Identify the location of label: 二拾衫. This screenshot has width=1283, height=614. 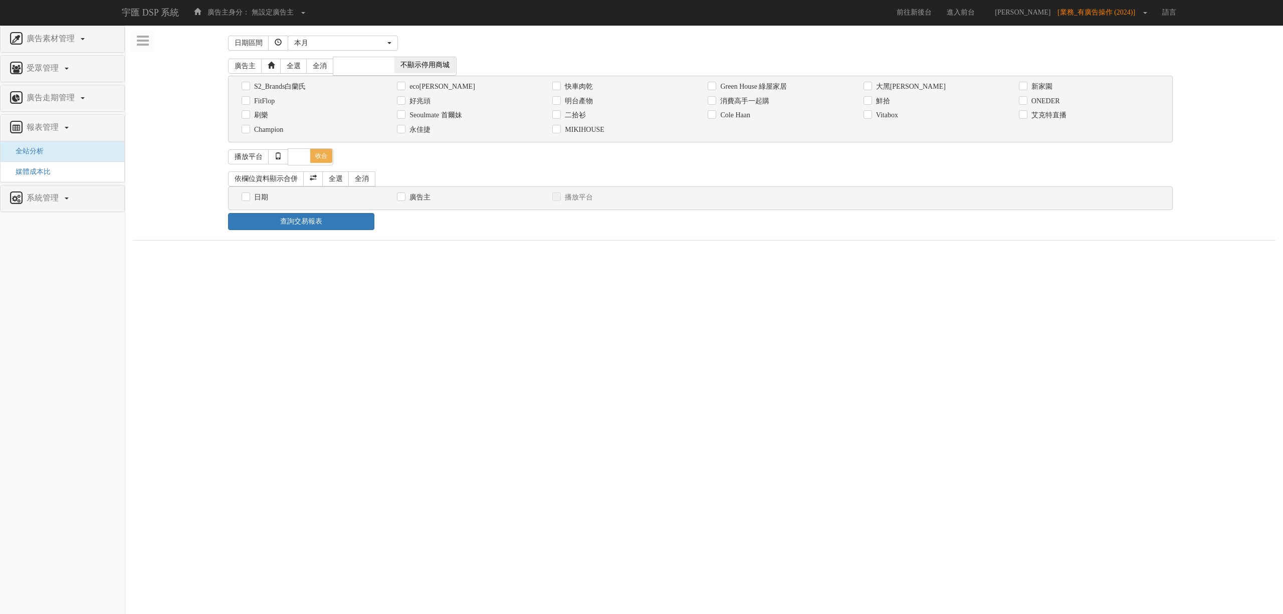
(574, 115).